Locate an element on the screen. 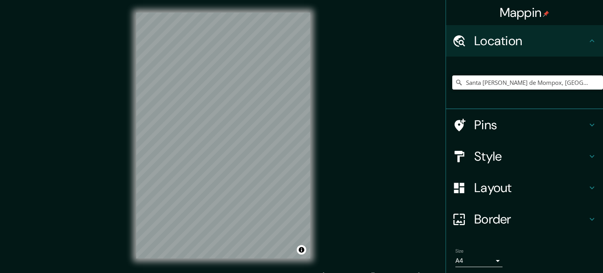 The width and height of the screenshot is (603, 273). div: Location is located at coordinates (525, 41).